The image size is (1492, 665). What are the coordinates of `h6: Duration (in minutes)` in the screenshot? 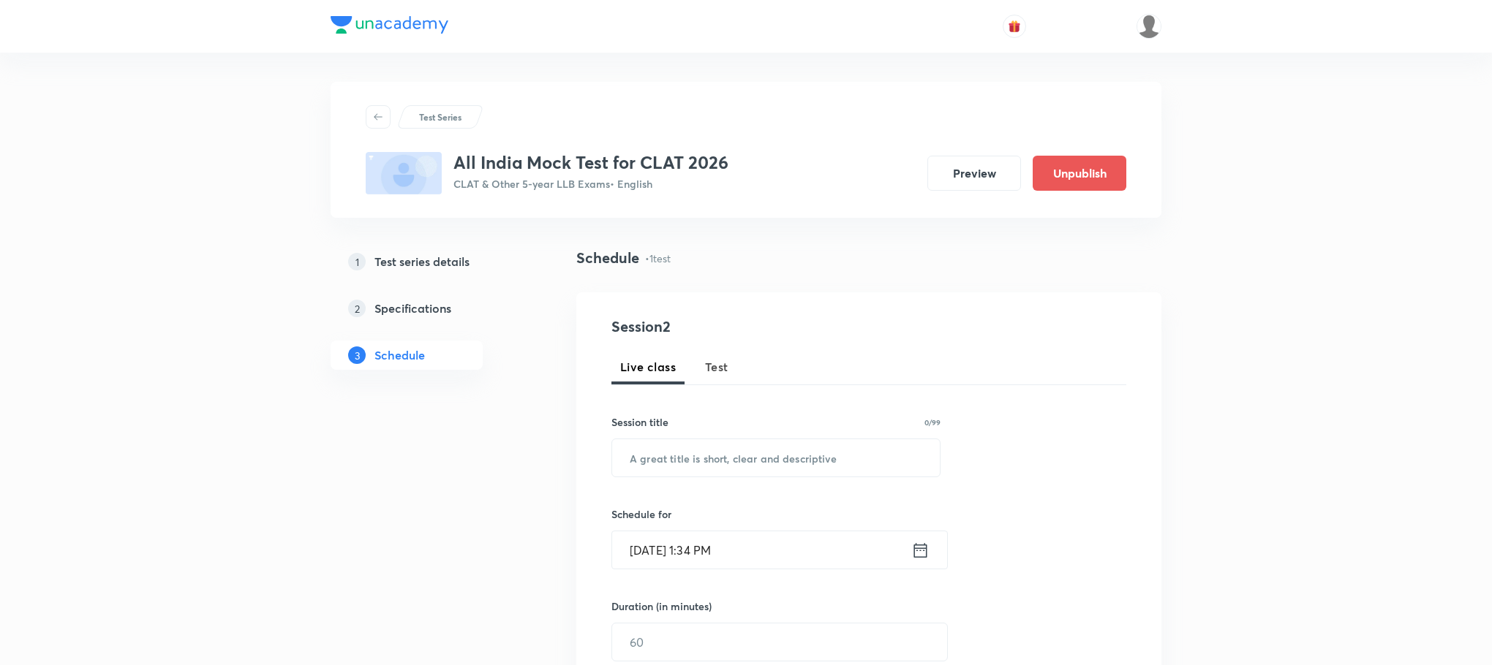 It's located at (661, 606).